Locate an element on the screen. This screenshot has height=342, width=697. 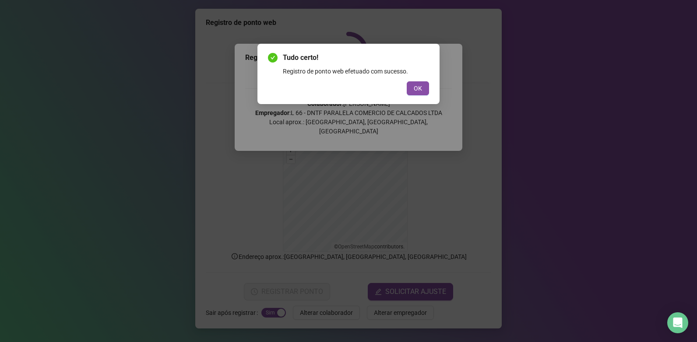
span: Tudo certo! is located at coordinates (356, 58).